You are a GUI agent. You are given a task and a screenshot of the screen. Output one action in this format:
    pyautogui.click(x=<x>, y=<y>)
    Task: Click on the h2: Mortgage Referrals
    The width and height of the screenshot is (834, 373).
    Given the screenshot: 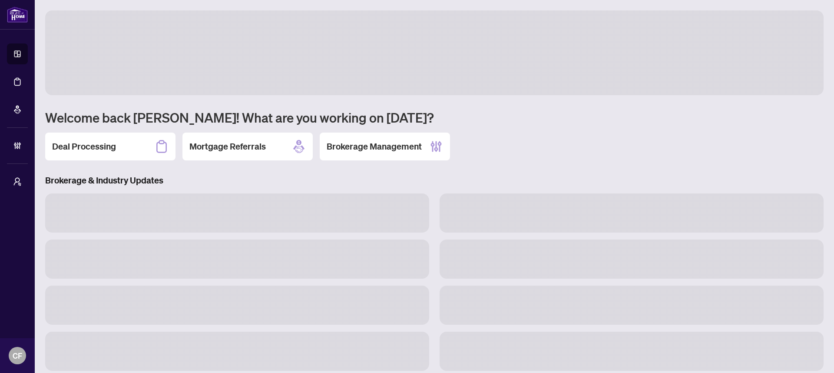 What is the action you would take?
    pyautogui.click(x=228, y=146)
    